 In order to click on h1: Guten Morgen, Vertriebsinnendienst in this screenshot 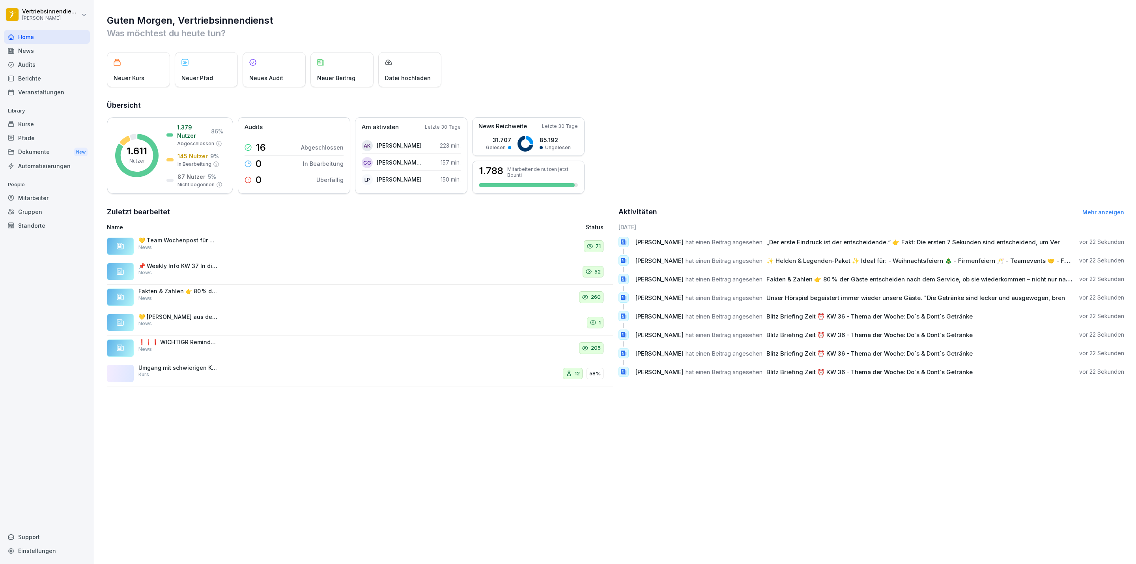, I will do `click(616, 21)`.